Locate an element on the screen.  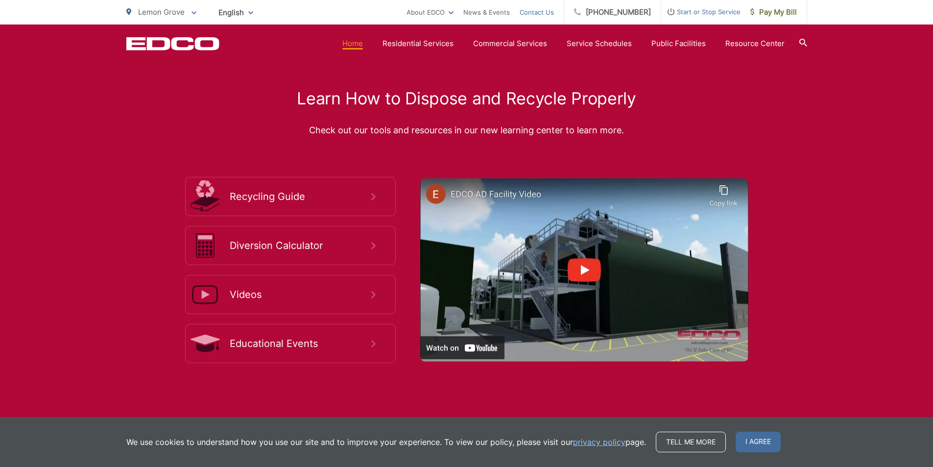
p: We use cookies to understand how you use our site and to improve your experience. To view our pol... is located at coordinates (386, 442).